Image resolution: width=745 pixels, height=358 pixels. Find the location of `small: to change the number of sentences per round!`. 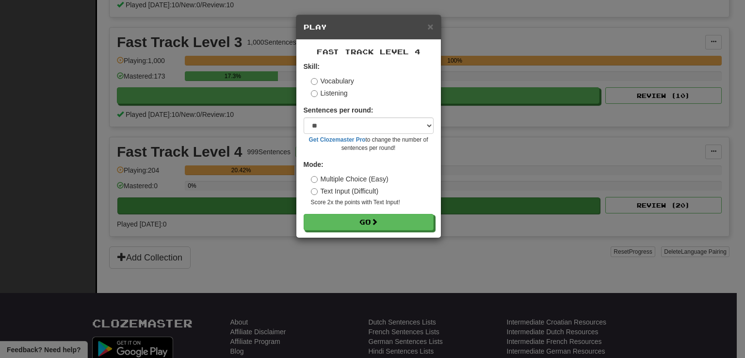

small: to change the number of sentences per round! is located at coordinates (369, 144).